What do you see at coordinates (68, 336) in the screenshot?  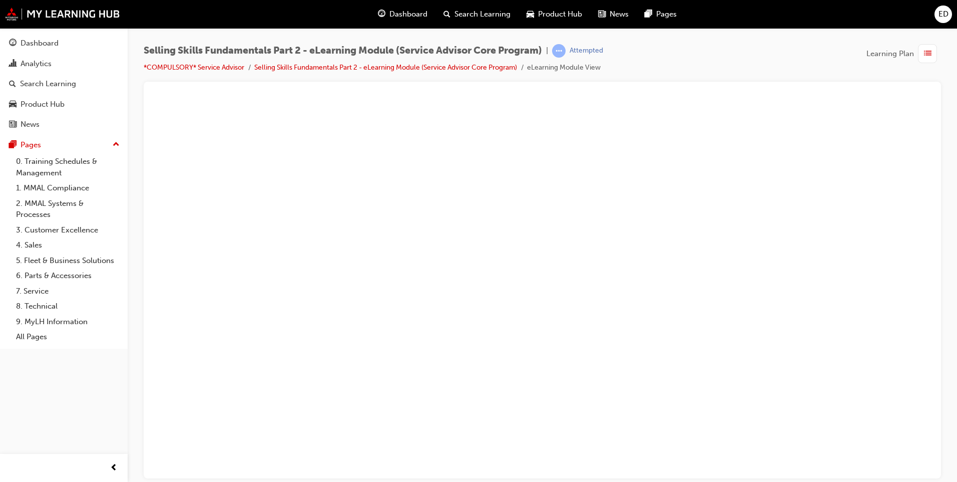 I see `a: All Pages` at bounding box center [68, 336].